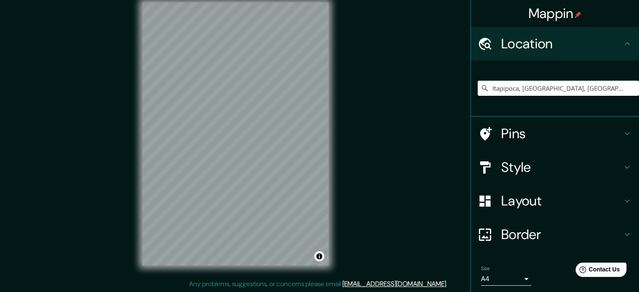 The image size is (639, 292). What do you see at coordinates (555, 13) in the screenshot?
I see `h4: Mappin` at bounding box center [555, 13].